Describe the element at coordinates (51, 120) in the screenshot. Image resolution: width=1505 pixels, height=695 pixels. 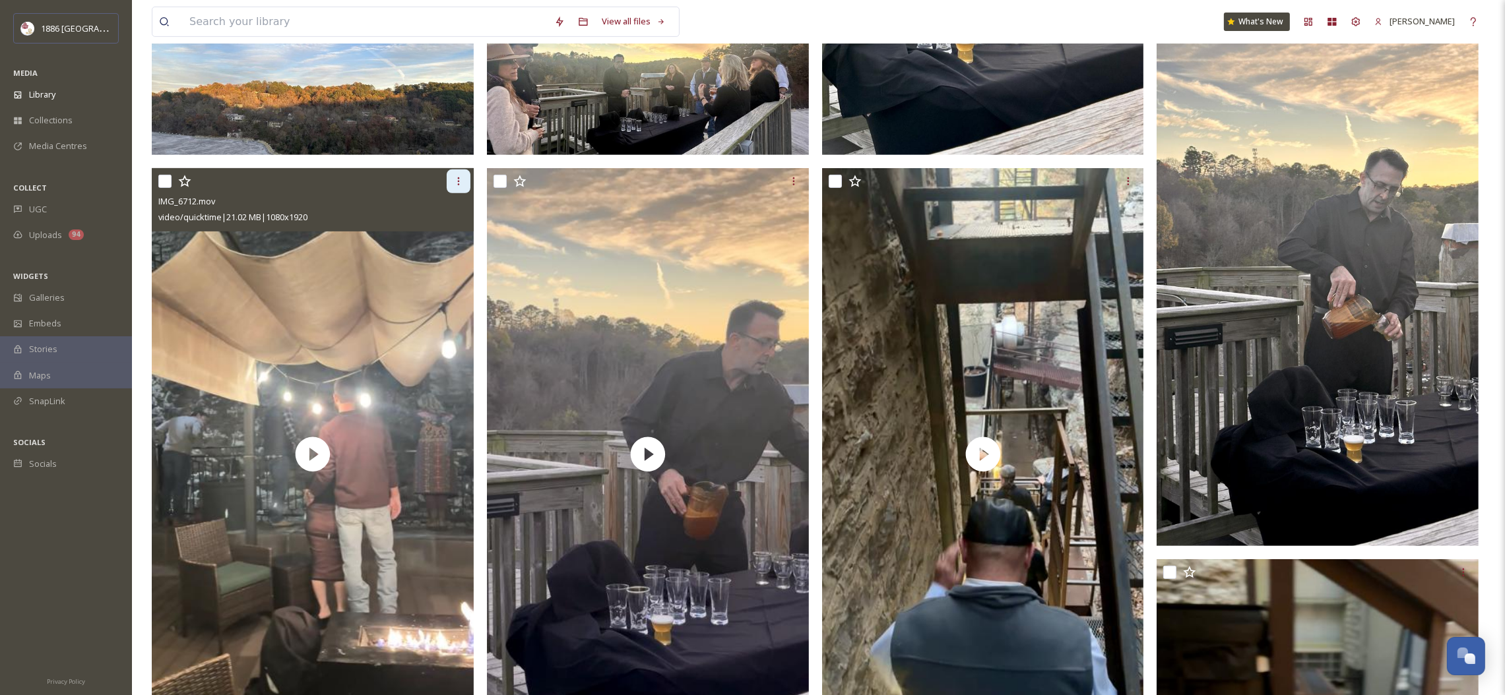
I see `span: Collections` at that location.